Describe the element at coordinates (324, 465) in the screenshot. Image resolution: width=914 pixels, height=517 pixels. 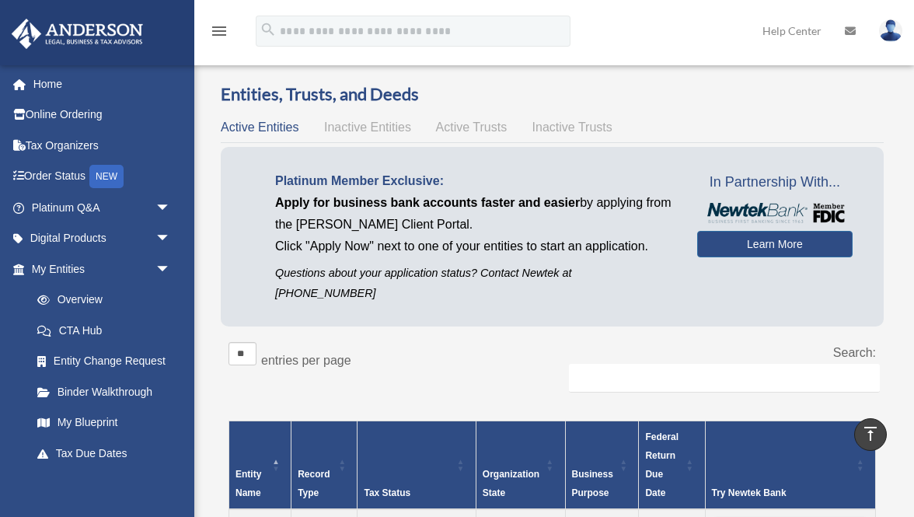
I see `th: Record Type: Activate to sort` at that location.